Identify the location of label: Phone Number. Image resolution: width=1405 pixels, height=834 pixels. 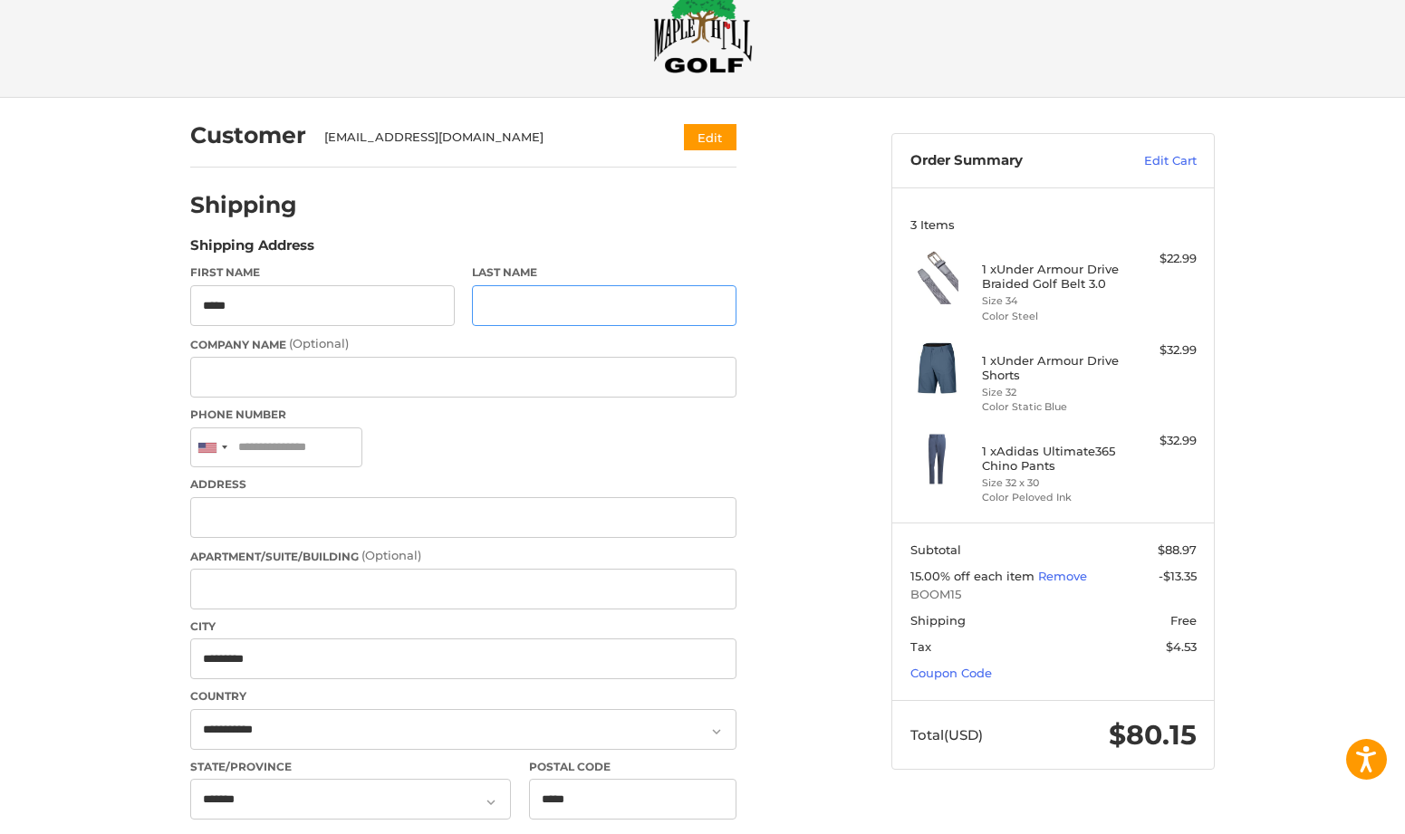
(463, 415).